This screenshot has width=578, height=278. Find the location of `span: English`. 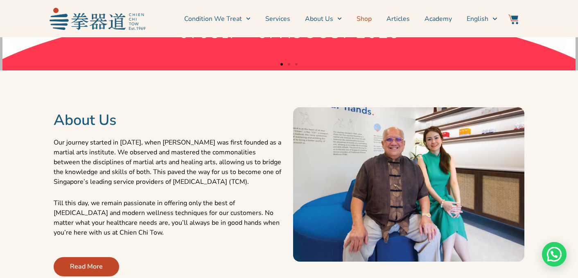

span: English is located at coordinates (477, 19).